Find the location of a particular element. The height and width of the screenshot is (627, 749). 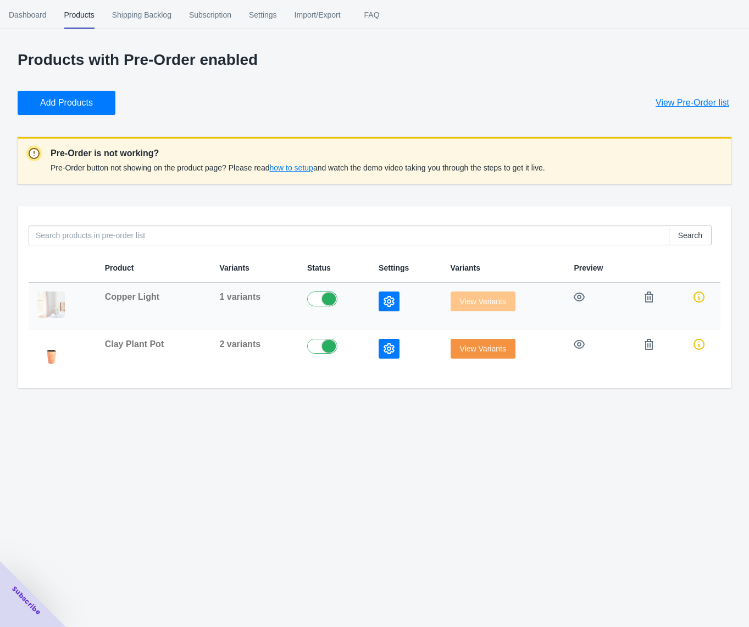

span: how to setup is located at coordinates (291, 168).